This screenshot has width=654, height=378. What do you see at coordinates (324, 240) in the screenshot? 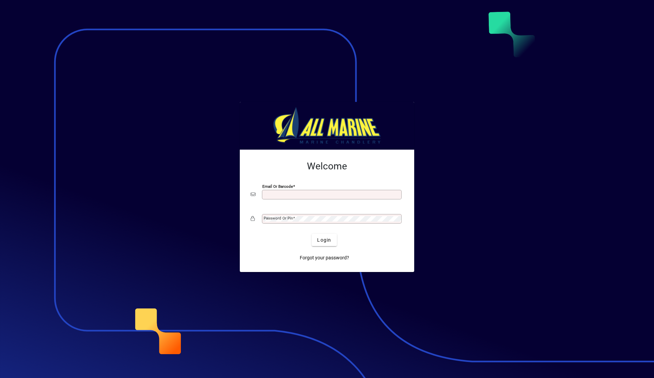
I see `button: Login` at bounding box center [324, 240].